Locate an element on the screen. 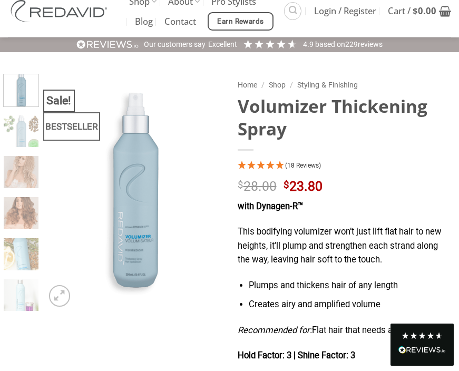 This screenshot has height=371, width=459. li: Creates airy and amplified volume is located at coordinates (350, 305).